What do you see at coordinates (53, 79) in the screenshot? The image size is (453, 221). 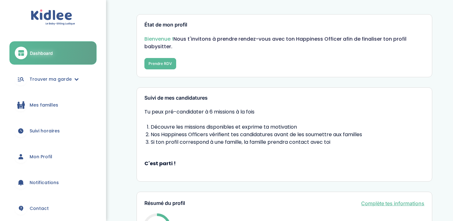 I see `a: Trouver ma garde` at bounding box center [53, 79].